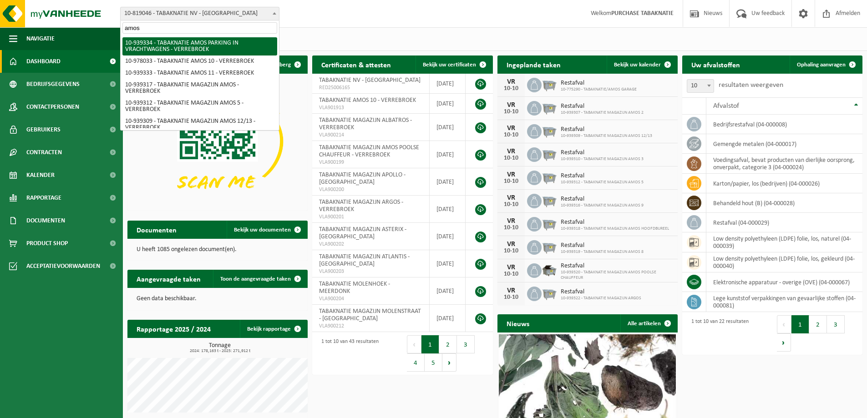 This screenshot has width=867, height=418. What do you see at coordinates (615, 229) in the screenshot?
I see `span: 10-939318 - TABAKNATIE MAGAZIJN AMOS HOOFDBUREEL` at bounding box center [615, 229].